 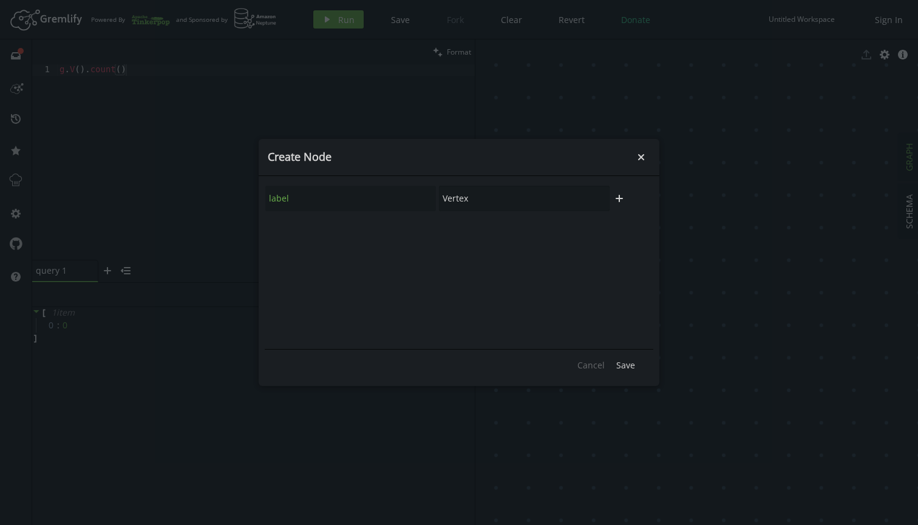 What do you see at coordinates (450, 157) in the screenshot?
I see `h4: Create Node` at bounding box center [450, 157].